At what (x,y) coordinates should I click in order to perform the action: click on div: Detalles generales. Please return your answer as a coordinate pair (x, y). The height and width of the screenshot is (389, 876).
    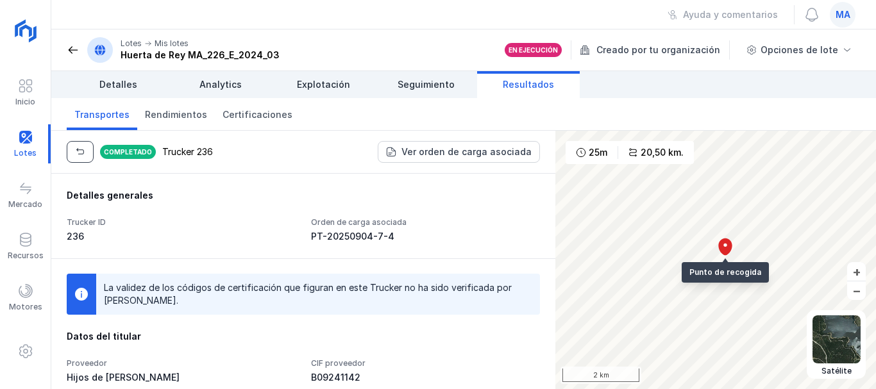
    Looking at the image, I should click on (303, 196).